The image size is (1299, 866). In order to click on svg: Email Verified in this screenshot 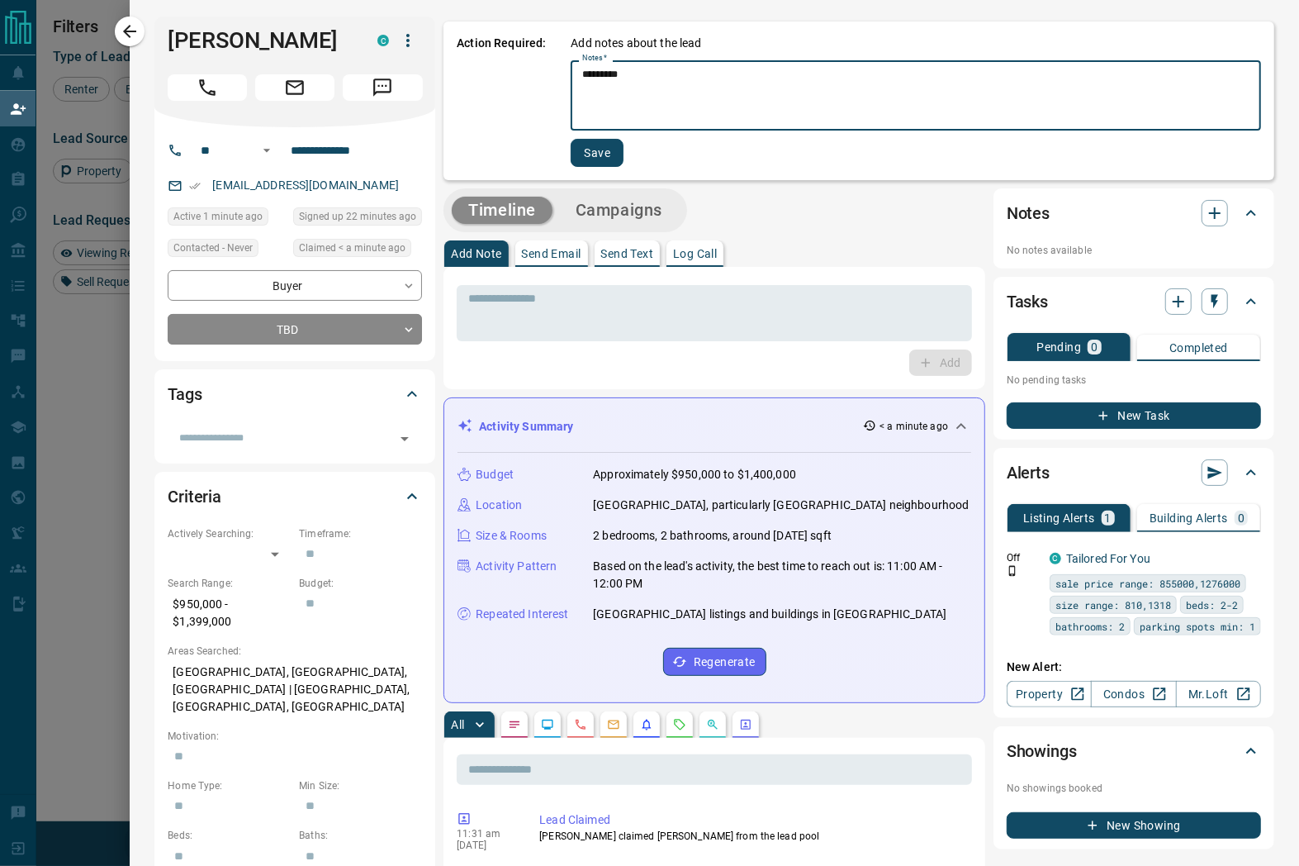, I will do `click(195, 186)`.